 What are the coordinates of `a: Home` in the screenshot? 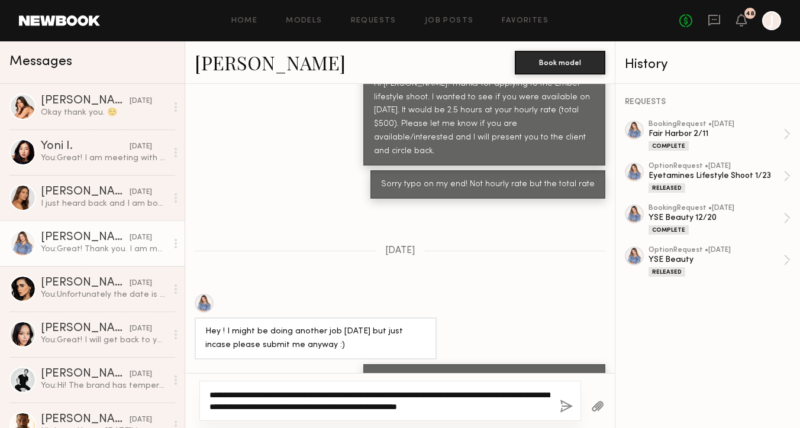 It's located at (244, 21).